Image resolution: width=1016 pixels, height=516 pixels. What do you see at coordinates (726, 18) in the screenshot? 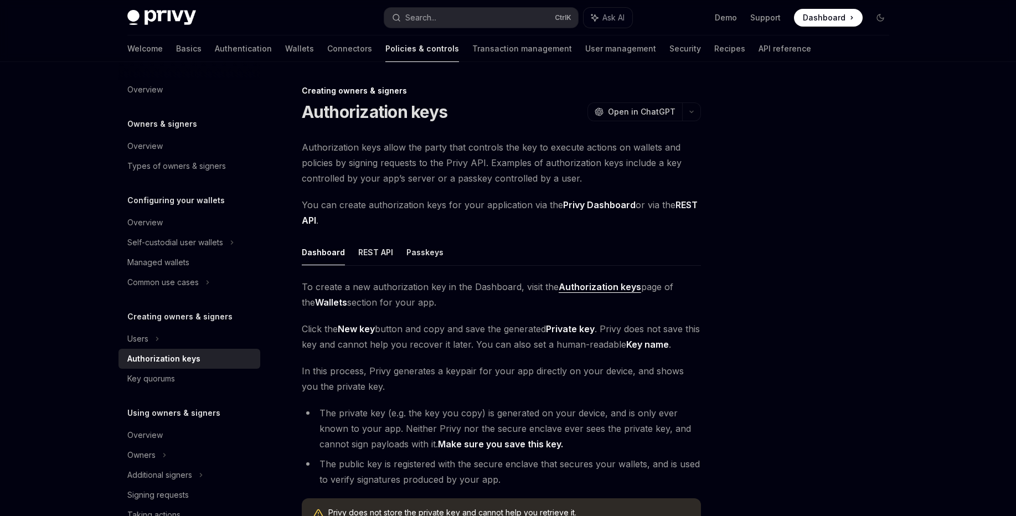
I see `a: Demo` at bounding box center [726, 18].